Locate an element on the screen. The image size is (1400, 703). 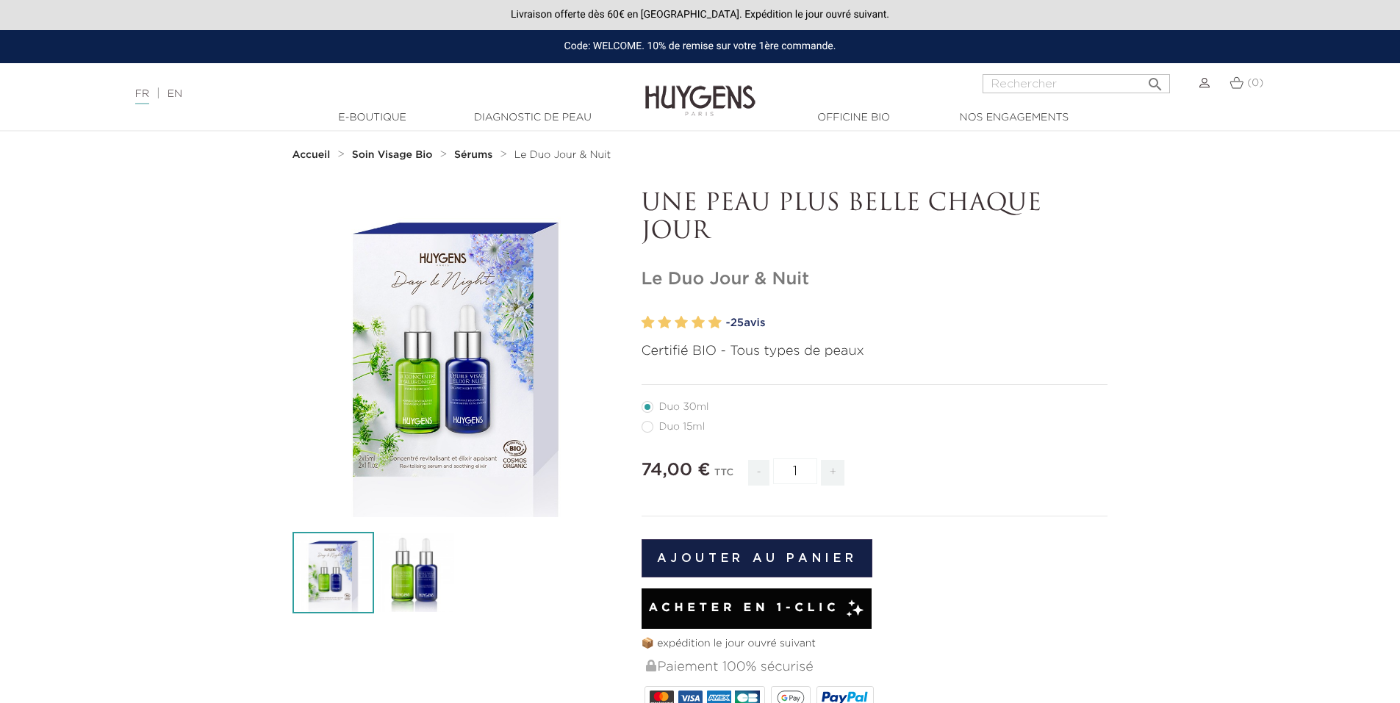
span: 74,00 € is located at coordinates (676, 470).